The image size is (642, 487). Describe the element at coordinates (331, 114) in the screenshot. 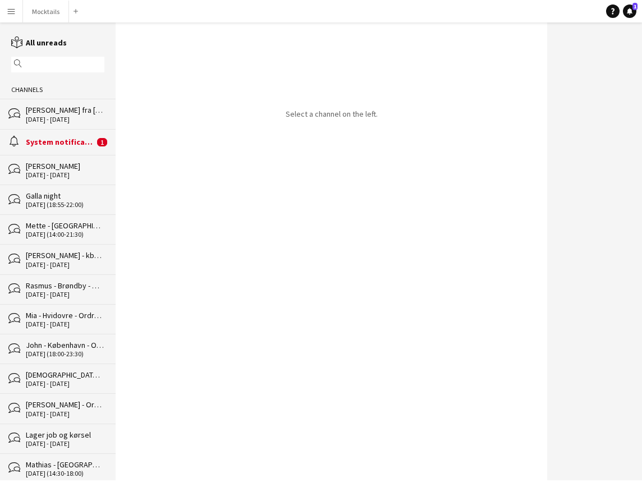

I see `p: Select a channel on the left.` at that location.